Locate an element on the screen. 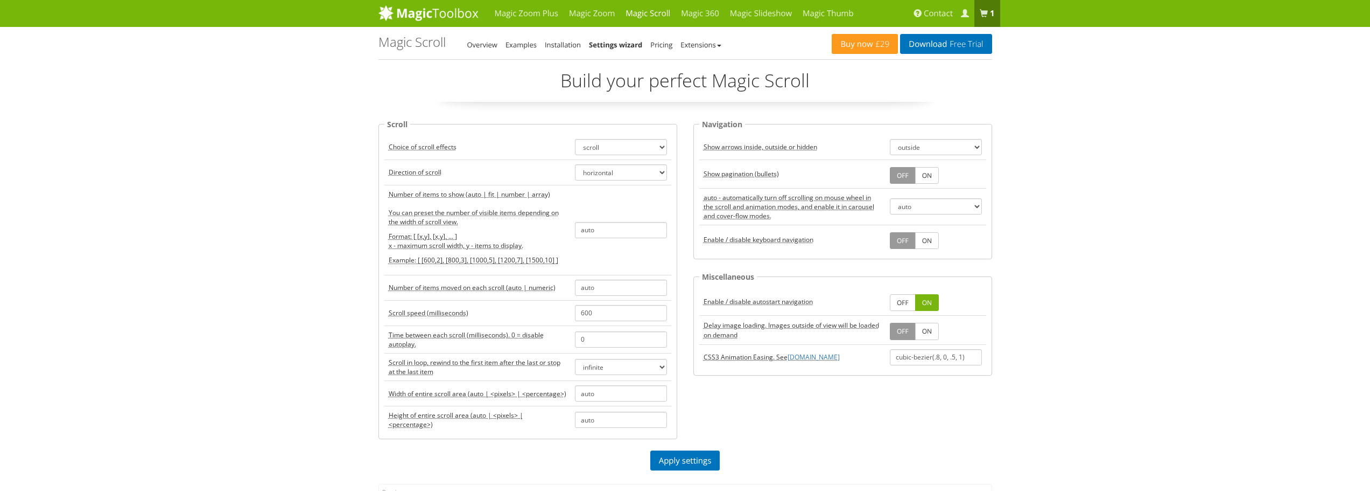 The image size is (1370, 491). acronym: mode, default: scroll is located at coordinates (423, 146).